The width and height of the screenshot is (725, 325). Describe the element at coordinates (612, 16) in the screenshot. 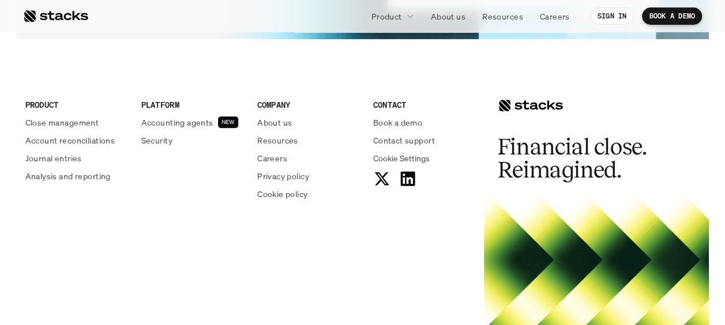

I see `p: SIGN IN` at that location.